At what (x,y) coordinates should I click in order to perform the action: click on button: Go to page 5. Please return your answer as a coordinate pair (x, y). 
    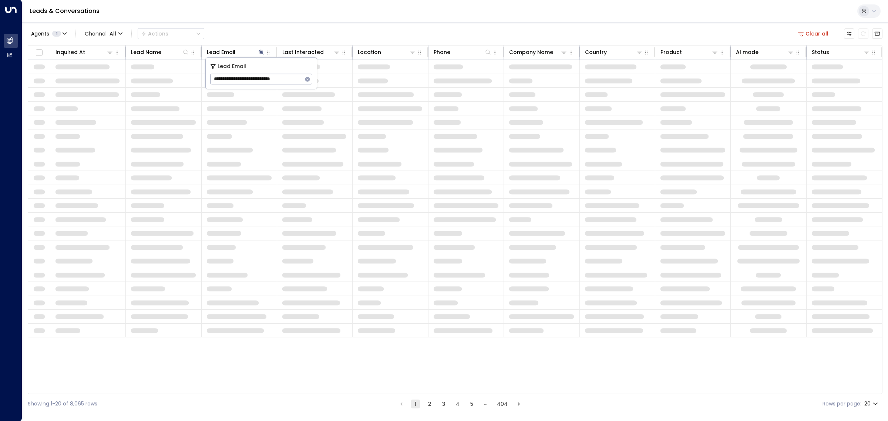
    Looking at the image, I should click on (472, 404).